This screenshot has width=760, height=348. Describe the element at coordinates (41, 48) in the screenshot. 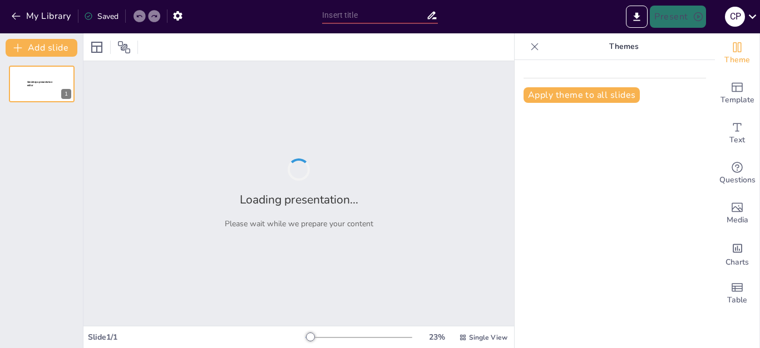

I see `button: Add slide` at that location.